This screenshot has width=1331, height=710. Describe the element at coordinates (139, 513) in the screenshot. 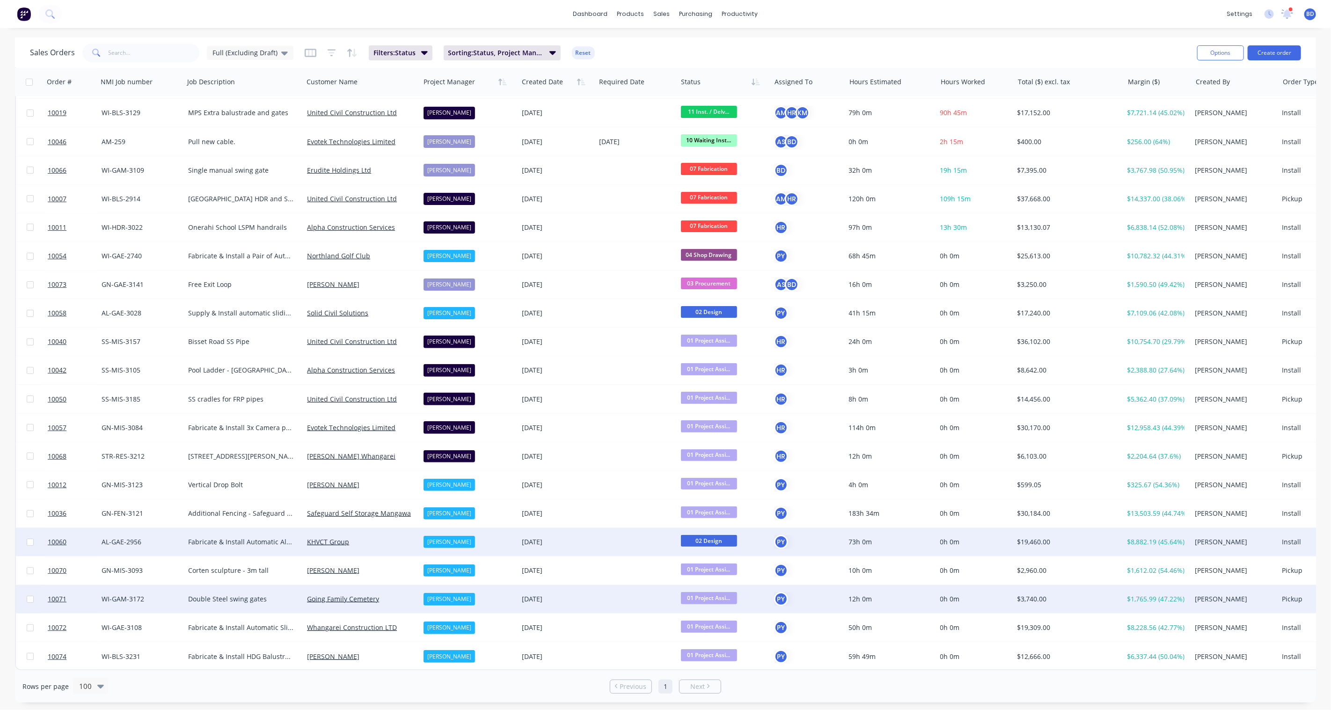

I see `div: GN-FEN-3121` at that location.